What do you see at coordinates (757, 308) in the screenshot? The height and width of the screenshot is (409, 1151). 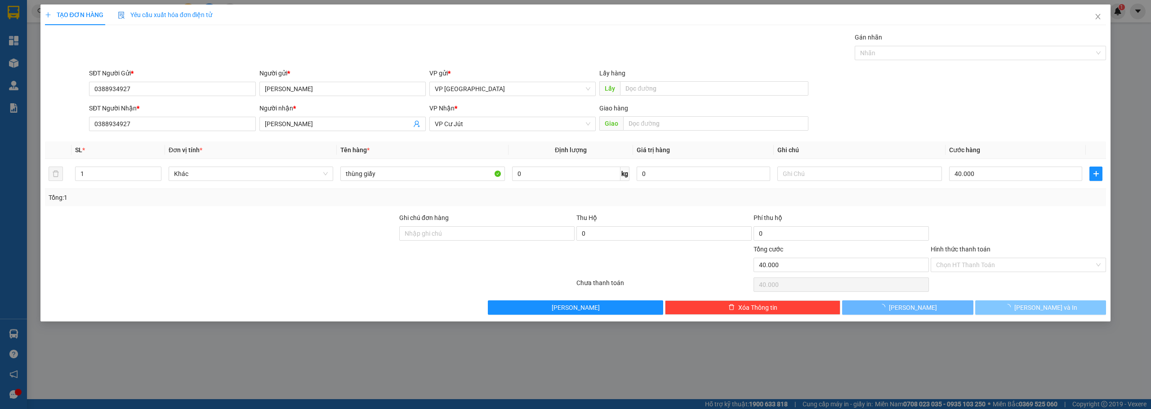 I see `span: Xóa Thông tin` at bounding box center [757, 308].